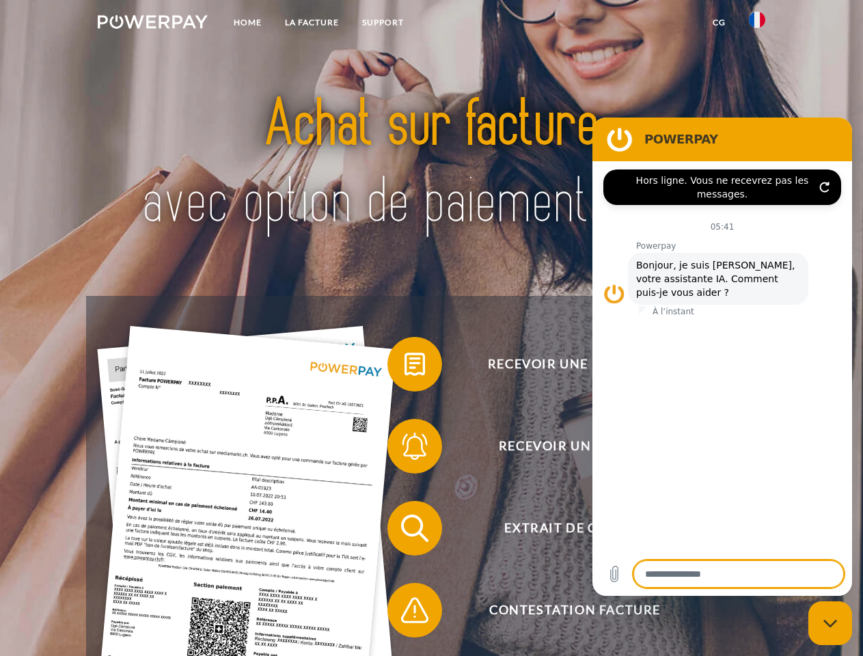 This screenshot has height=656, width=863. I want to click on img: qb_bill.svg, so click(415, 364).